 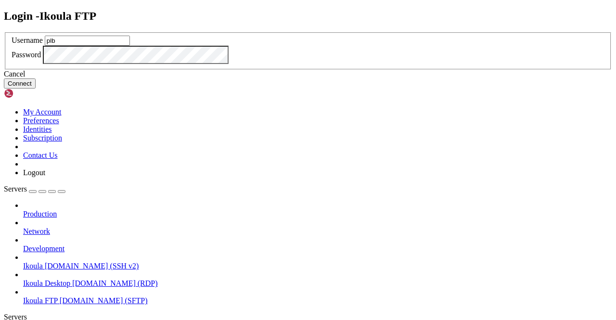 What do you see at coordinates (247, 212) in the screenshot?
I see `x-row: at handle (/home/plb/advisor/node_modules/router/index.js:435:11)` at bounding box center [247, 212].